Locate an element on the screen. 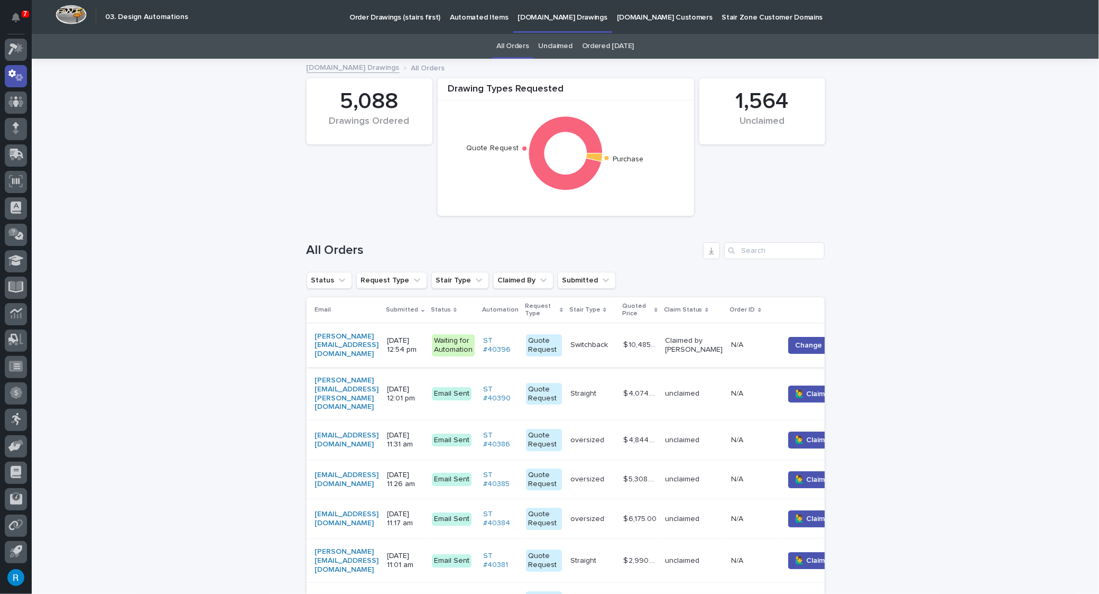 This screenshot has height=594, width=1099. div: Notifications7 is located at coordinates (20, 21).